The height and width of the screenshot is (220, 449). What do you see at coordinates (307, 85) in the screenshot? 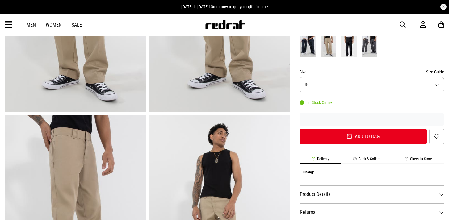
I see `span: 30` at bounding box center [307, 85].